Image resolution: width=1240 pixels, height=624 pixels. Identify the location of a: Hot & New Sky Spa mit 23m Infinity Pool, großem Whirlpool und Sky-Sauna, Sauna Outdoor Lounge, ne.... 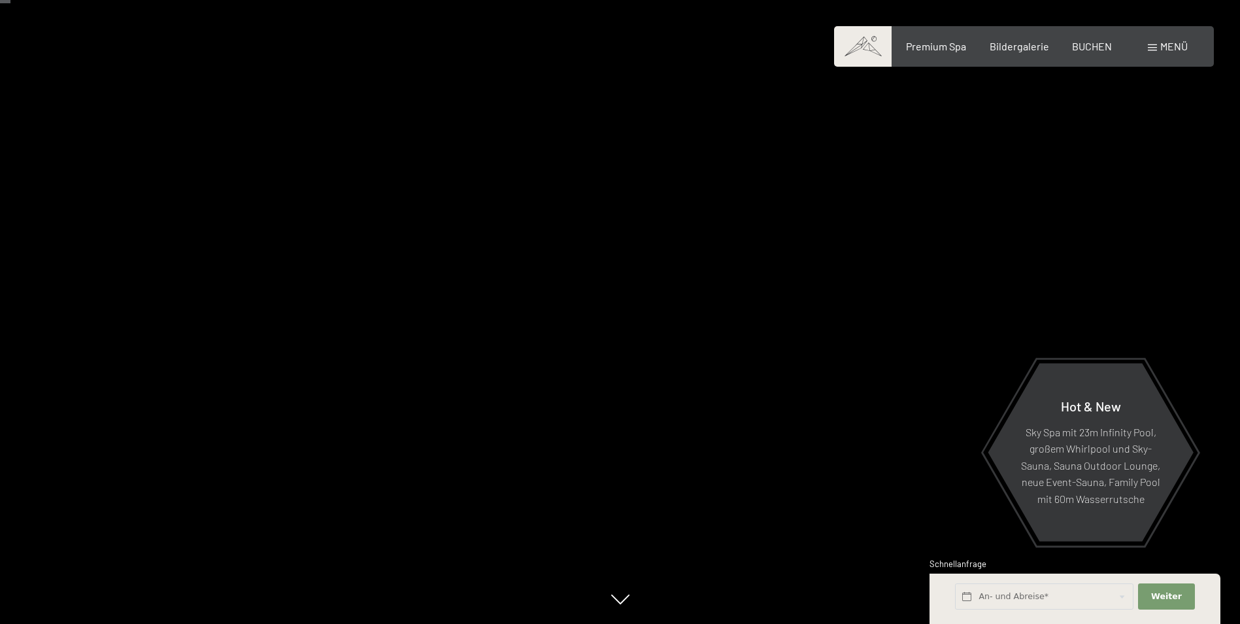
(1090, 452).